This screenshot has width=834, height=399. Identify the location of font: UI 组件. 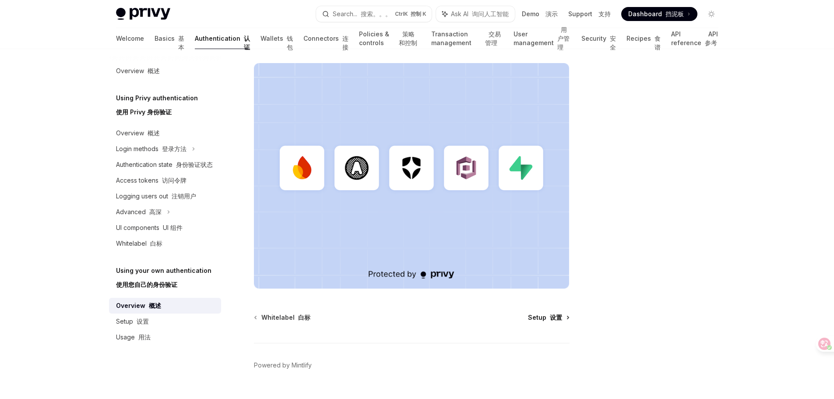
(173, 227).